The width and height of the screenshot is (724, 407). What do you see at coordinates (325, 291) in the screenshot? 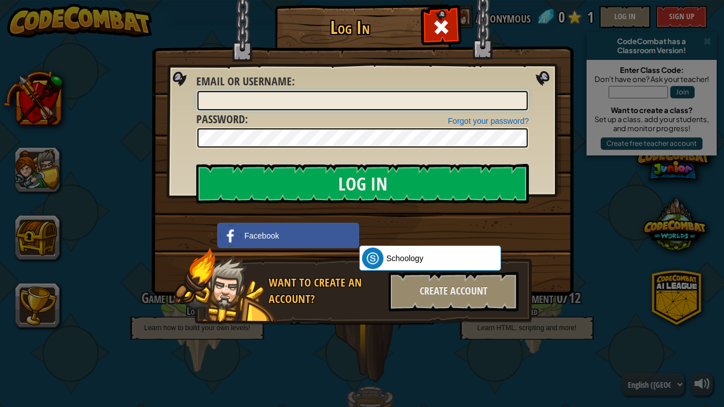
I see `div: Want to create an account?` at bounding box center [325, 291].